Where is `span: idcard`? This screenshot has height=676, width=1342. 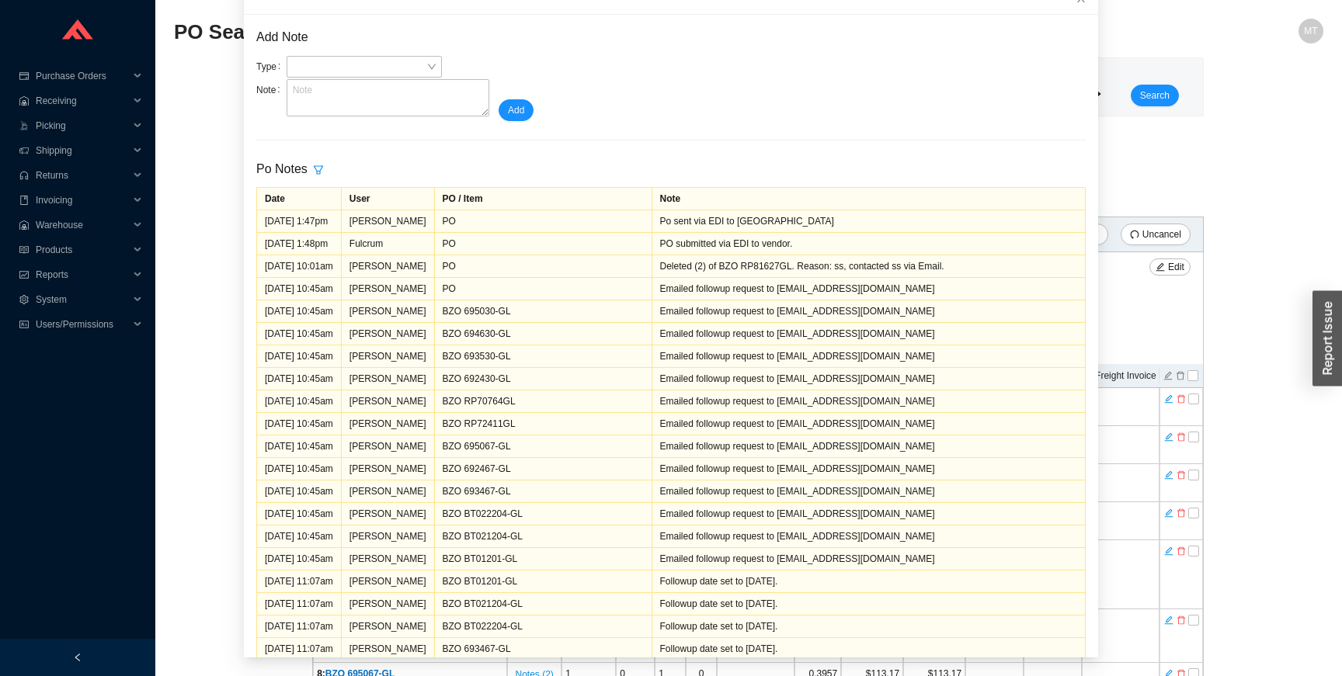
span: idcard is located at coordinates (24, 325).